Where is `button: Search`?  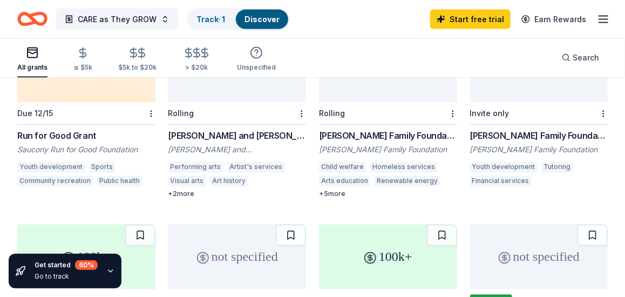
button: Search is located at coordinates (580, 58).